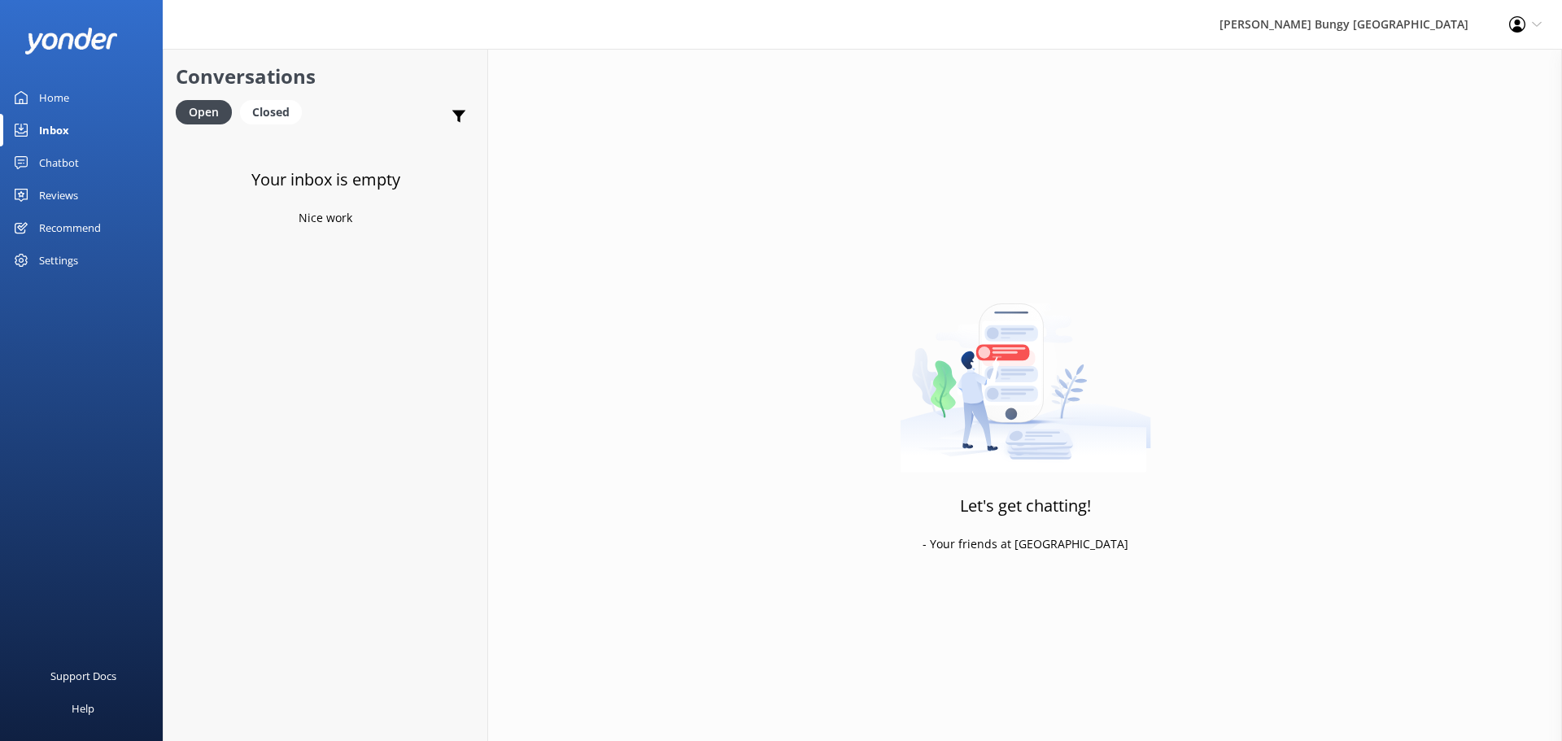  What do you see at coordinates (325, 218) in the screenshot?
I see `p: Nice work` at bounding box center [325, 218].